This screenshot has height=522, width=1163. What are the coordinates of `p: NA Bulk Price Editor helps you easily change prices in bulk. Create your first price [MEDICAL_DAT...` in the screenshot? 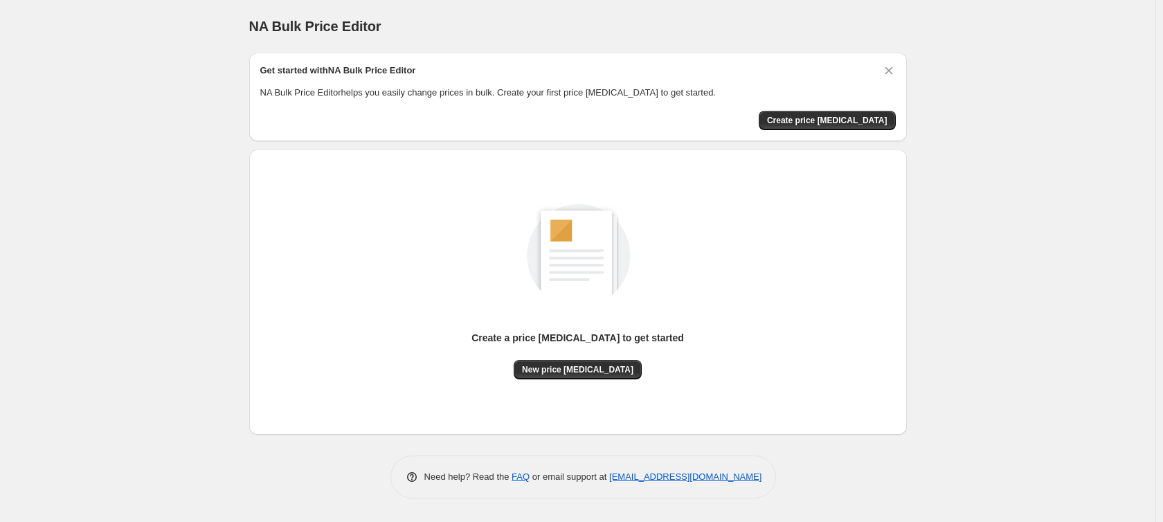 It's located at (578, 93).